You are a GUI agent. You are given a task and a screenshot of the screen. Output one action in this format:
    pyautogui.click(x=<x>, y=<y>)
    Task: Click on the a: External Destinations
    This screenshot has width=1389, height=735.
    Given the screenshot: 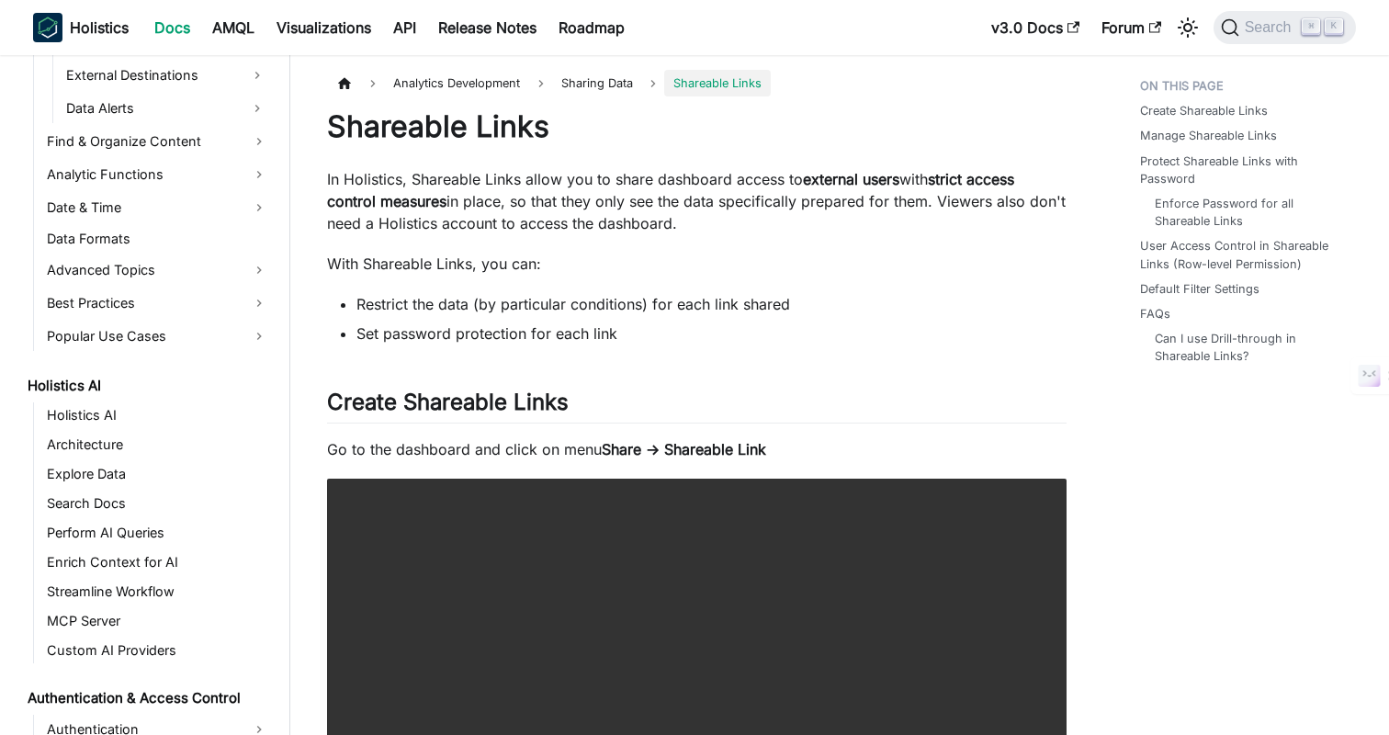 What is the action you would take?
    pyautogui.click(x=151, y=75)
    